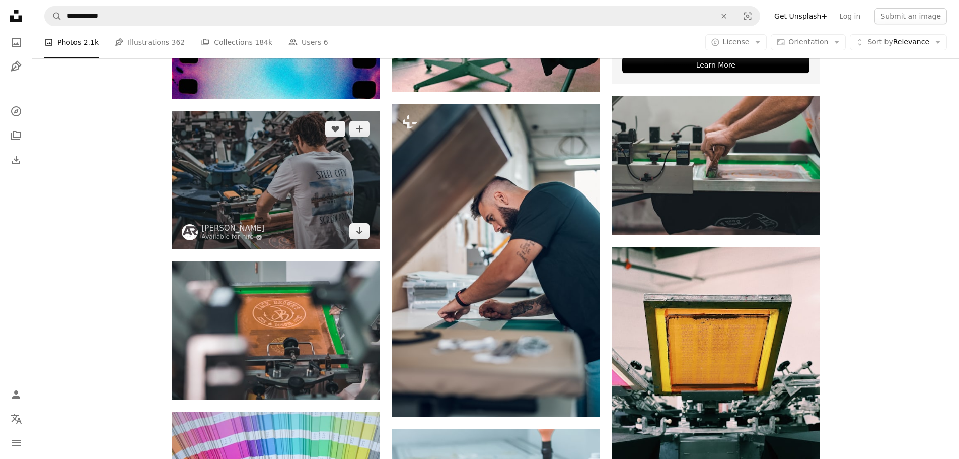  Describe the element at coordinates (715, 165) in the screenshot. I see `img: a person working on a machine` at that location.